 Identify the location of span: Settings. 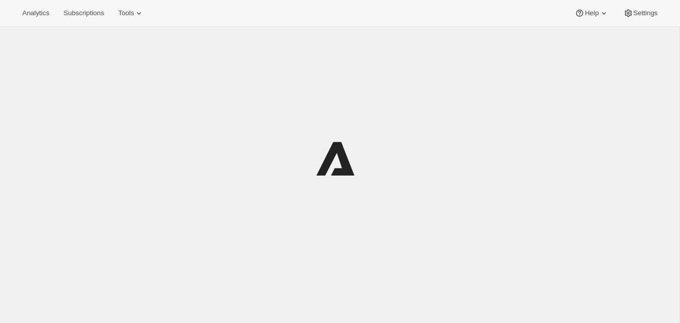
(645, 13).